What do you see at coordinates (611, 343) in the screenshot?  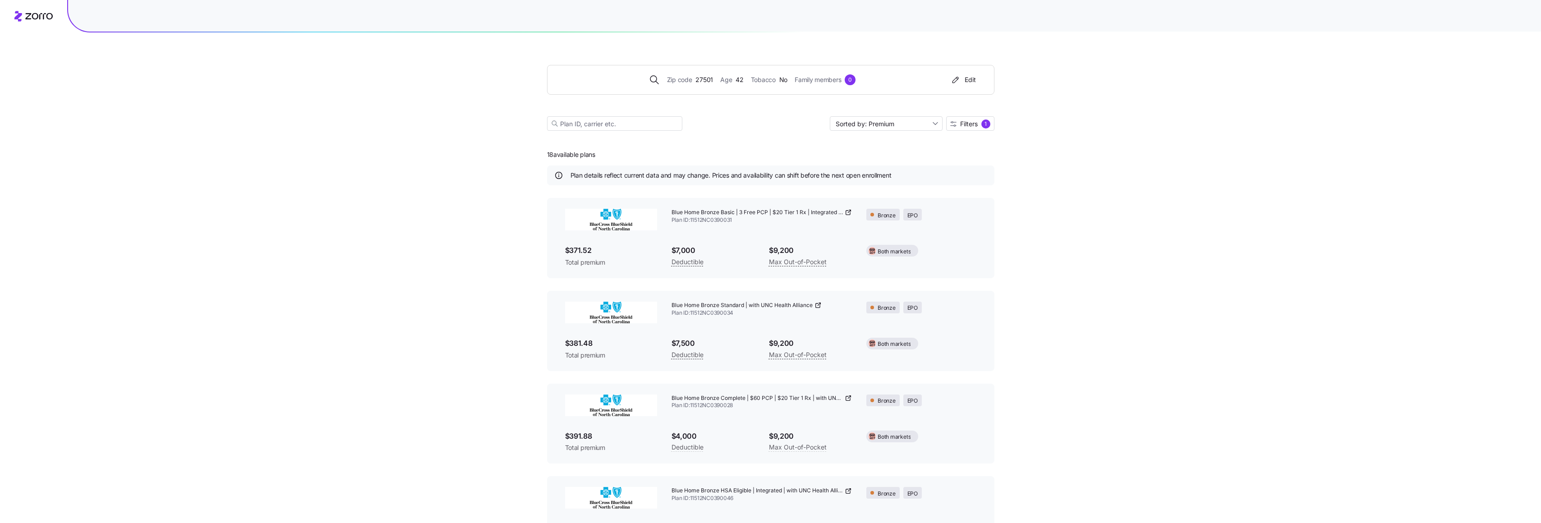 I see `span: $381.48` at bounding box center [611, 343].